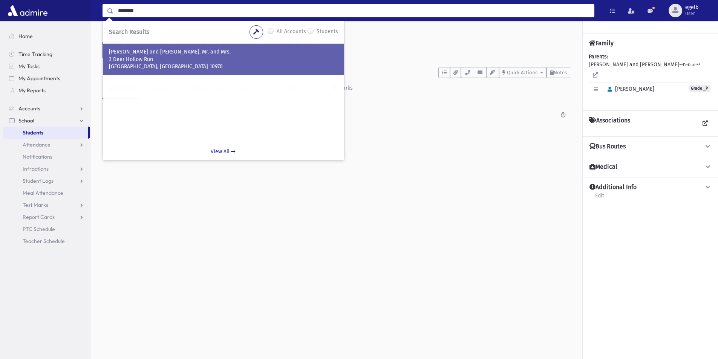  I want to click on span: Grade _P, so click(700, 88).